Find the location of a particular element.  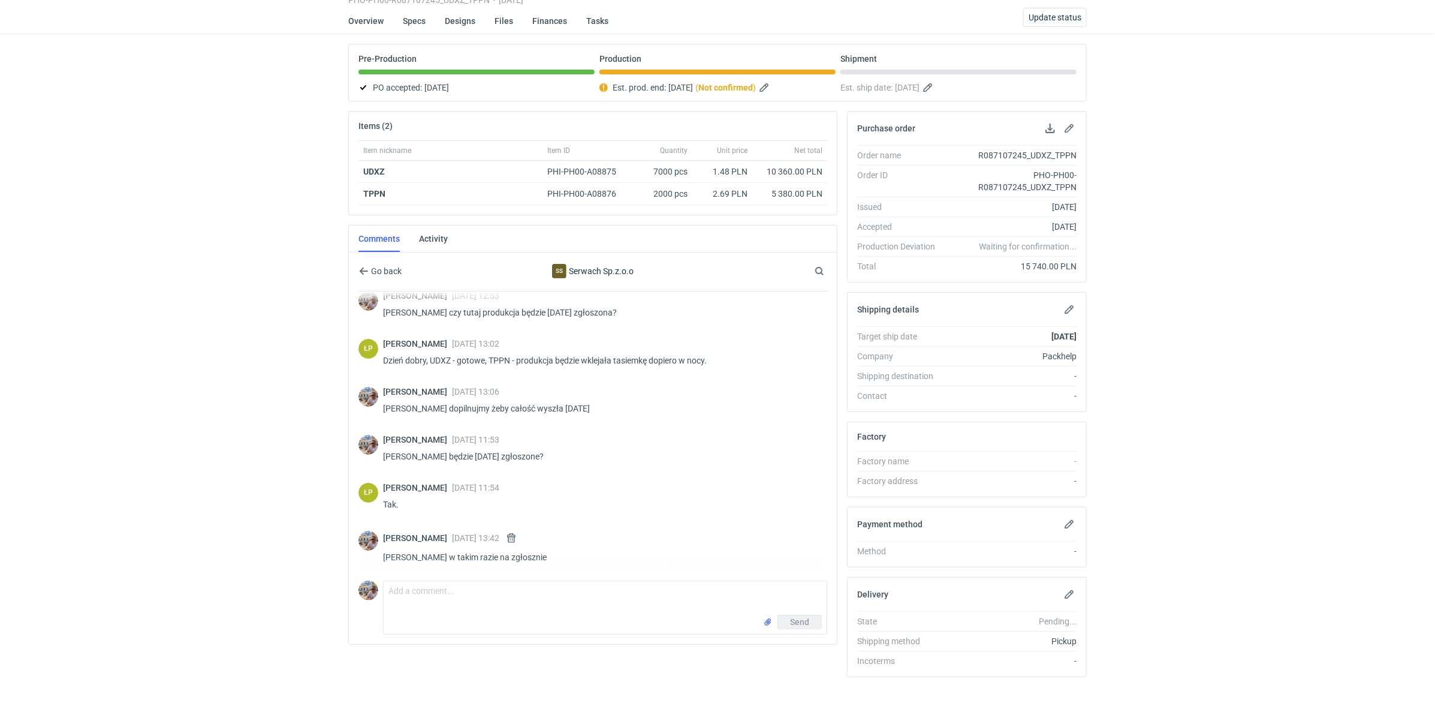

div: Packhelp is located at coordinates (1011, 356).